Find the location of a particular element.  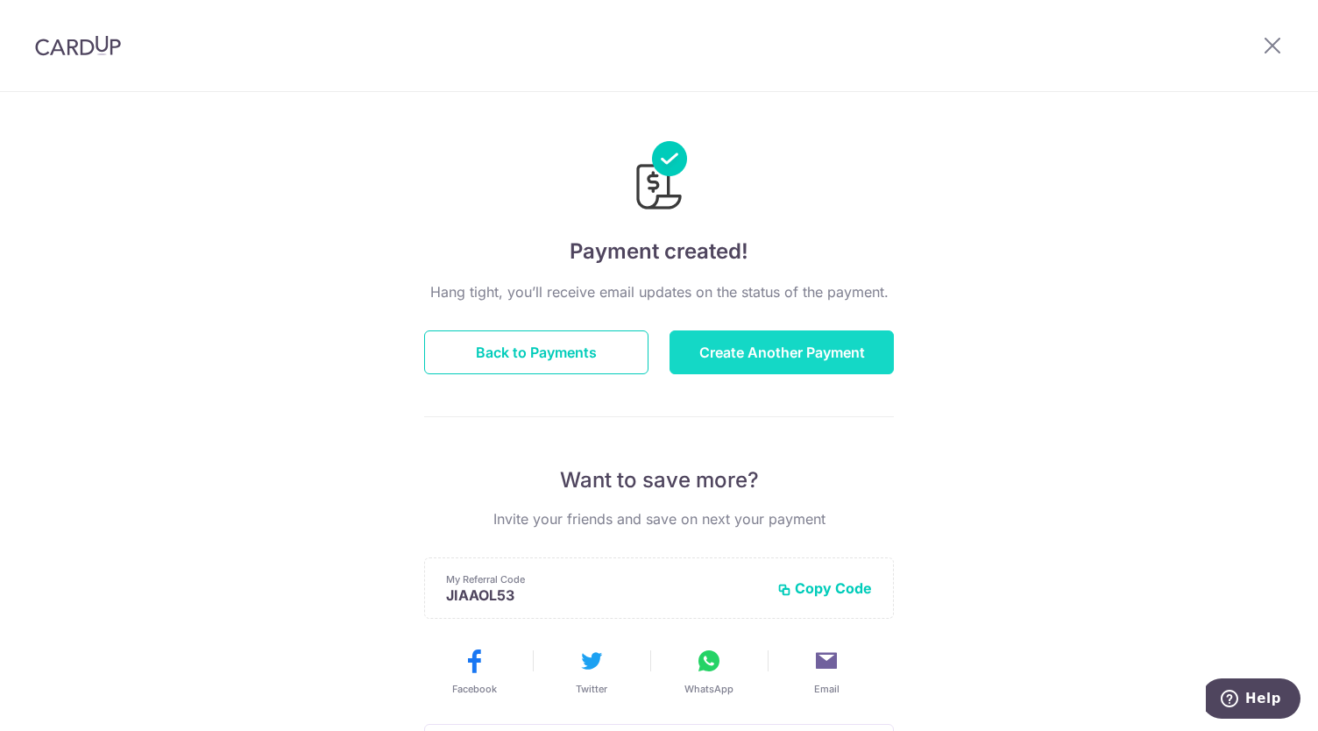

img: CardUp is located at coordinates (78, 46).